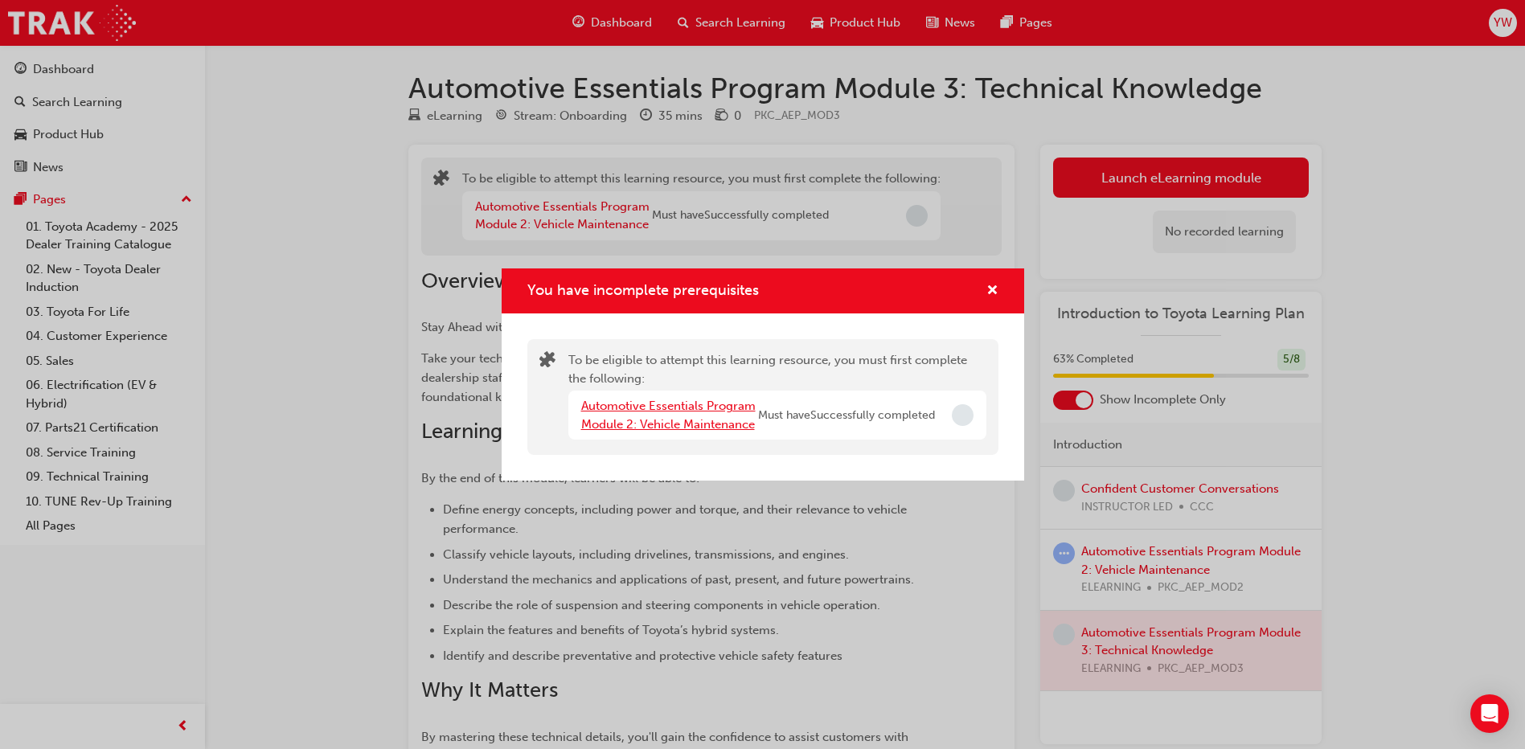 The height and width of the screenshot is (749, 1525). Describe the element at coordinates (548, 362) in the screenshot. I see `span: puzzle-icon` at that location.